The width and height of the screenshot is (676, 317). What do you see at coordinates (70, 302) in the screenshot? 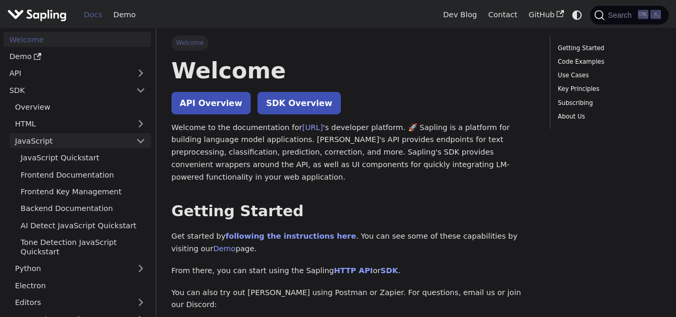
I see `a: Editors` at bounding box center [70, 302].